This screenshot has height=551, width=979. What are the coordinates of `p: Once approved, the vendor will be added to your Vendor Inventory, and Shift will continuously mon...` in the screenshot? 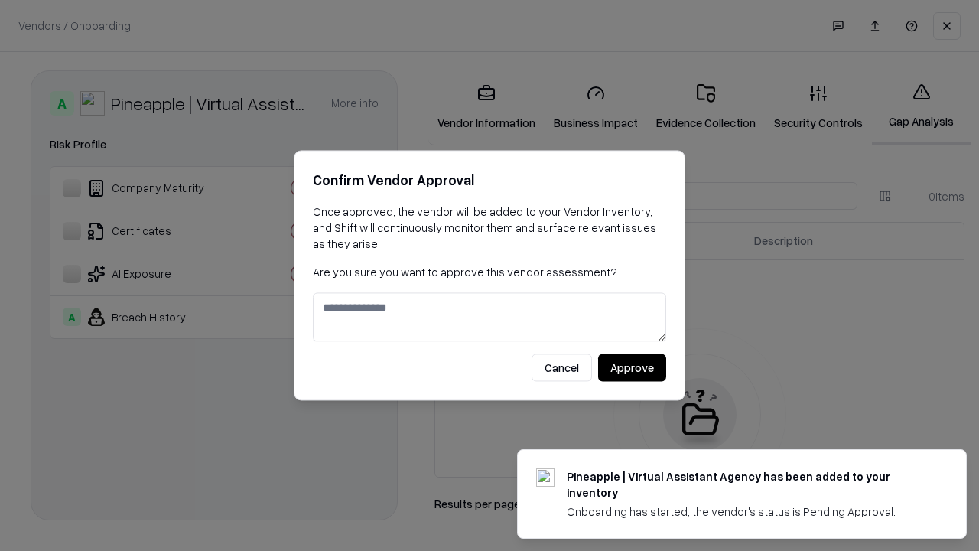 It's located at (489, 227).